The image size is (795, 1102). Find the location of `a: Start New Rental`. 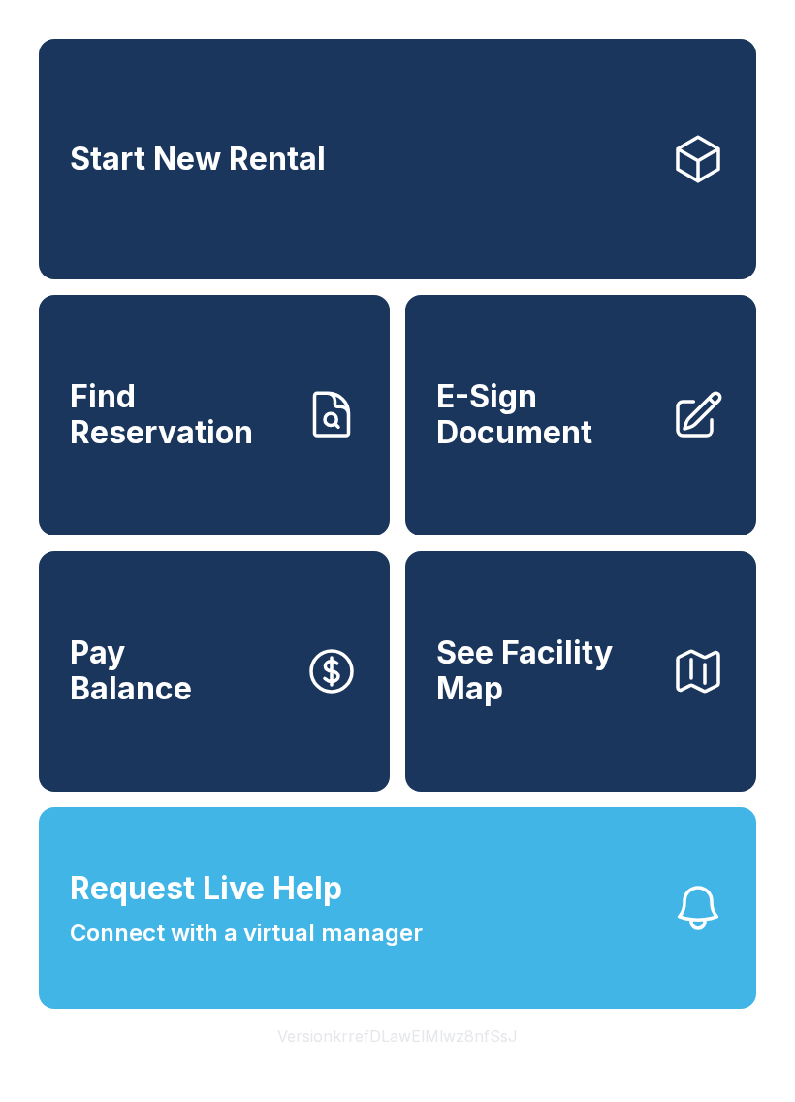

a: Start New Rental is located at coordinates (398, 159).